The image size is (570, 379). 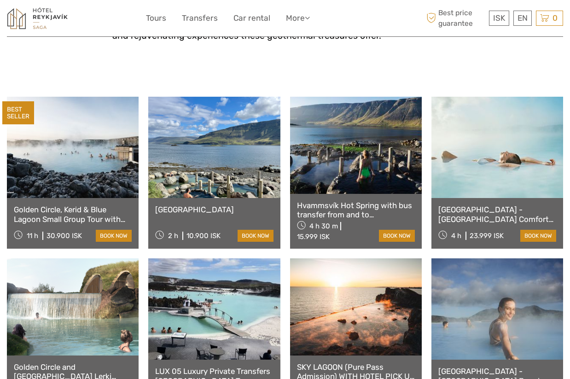 What do you see at coordinates (111, 20) in the screenshot?
I see `button: Open LiveChat chat widget` at bounding box center [111, 20].